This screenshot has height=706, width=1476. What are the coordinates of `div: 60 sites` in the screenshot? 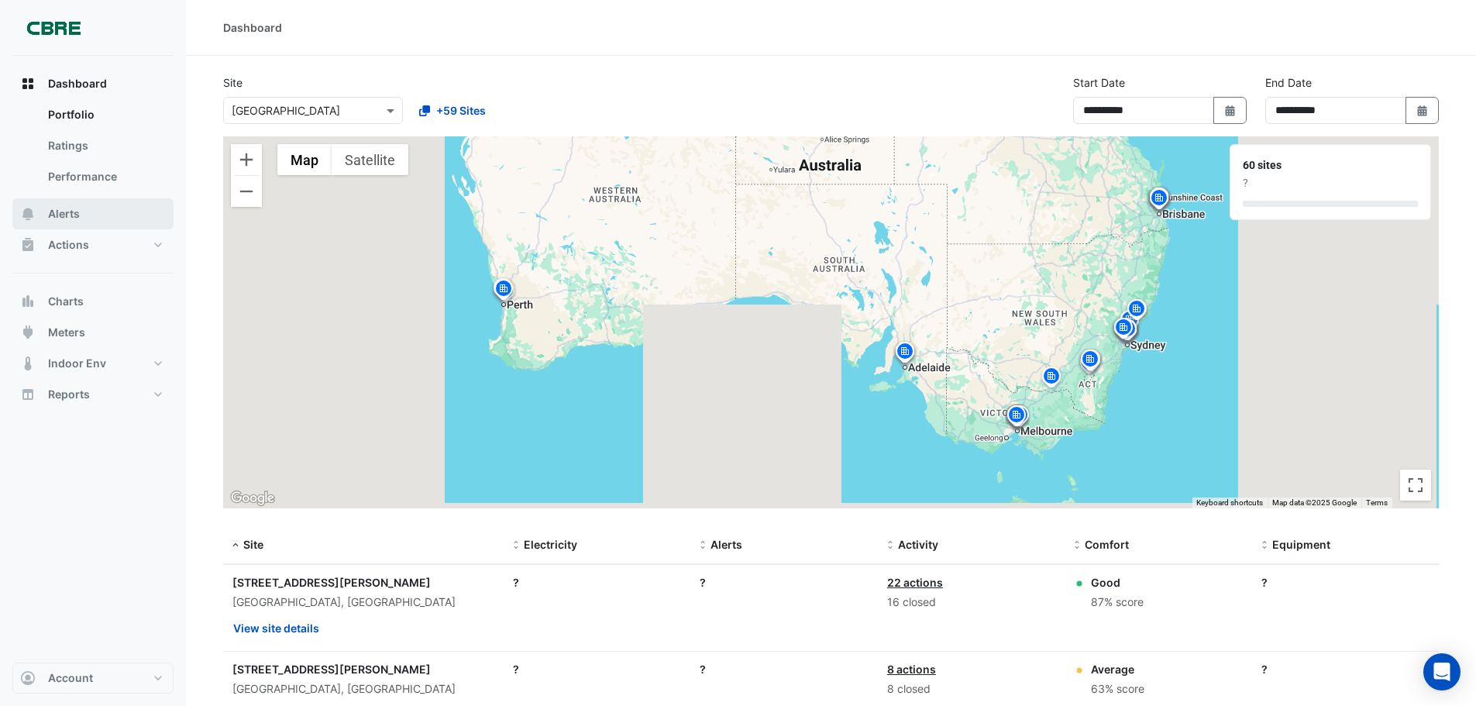 It's located at (1330, 165).